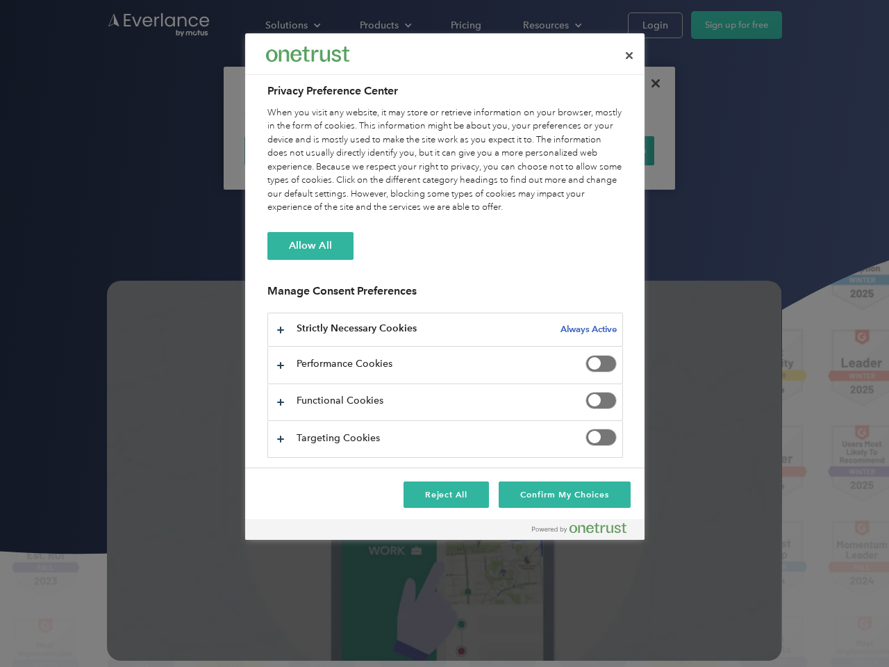 This screenshot has height=667, width=889. What do you see at coordinates (564, 495) in the screenshot?
I see `button: Confirm My Choices` at bounding box center [564, 495].